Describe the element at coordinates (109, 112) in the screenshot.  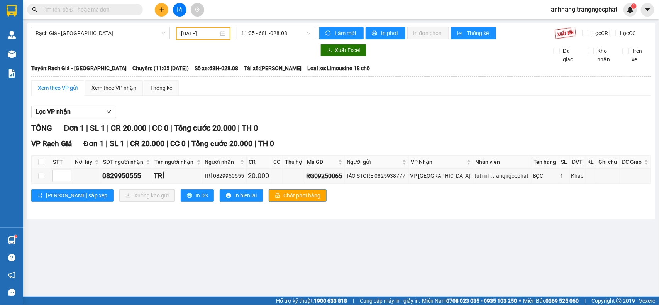
I see `span: down` at that location.